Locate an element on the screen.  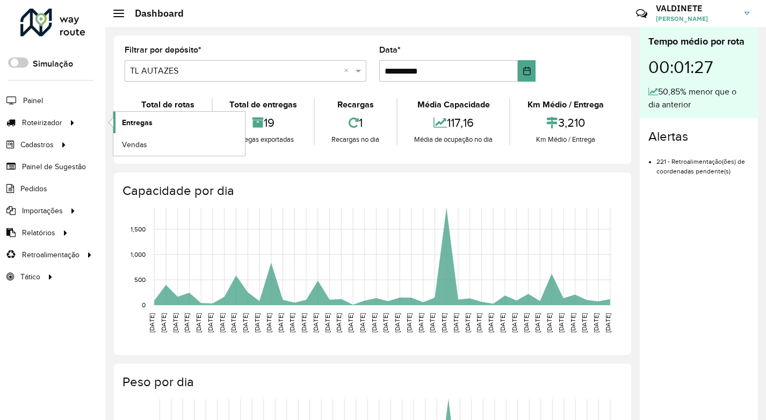
span: Painel is located at coordinates (33, 100).